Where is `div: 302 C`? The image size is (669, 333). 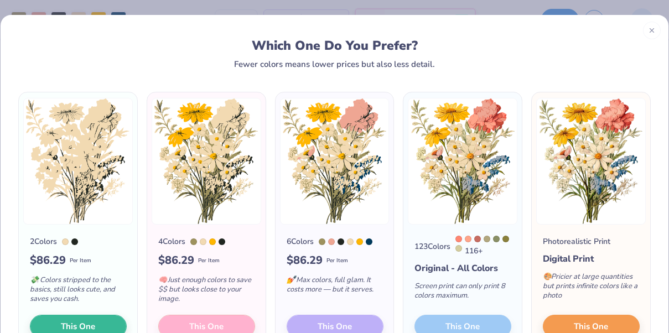 div: 302 C is located at coordinates (369, 242).